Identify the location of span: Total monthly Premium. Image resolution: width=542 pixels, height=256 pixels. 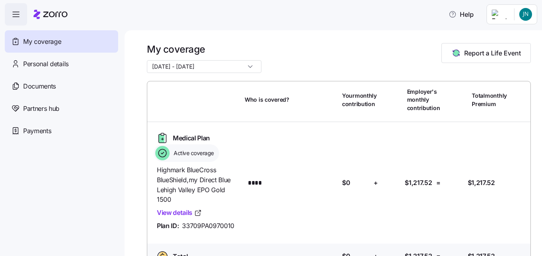
(489, 100).